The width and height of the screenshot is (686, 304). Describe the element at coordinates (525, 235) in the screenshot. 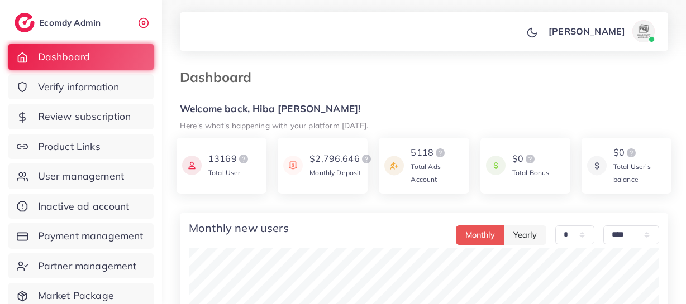

I see `button: Yearly` at that location.